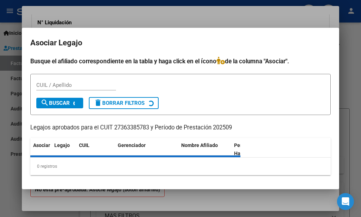 This screenshot has width=361, height=217. What do you see at coordinates (64, 150) in the screenshot?
I see `datatable-header-cell: Legajo` at bounding box center [64, 150].